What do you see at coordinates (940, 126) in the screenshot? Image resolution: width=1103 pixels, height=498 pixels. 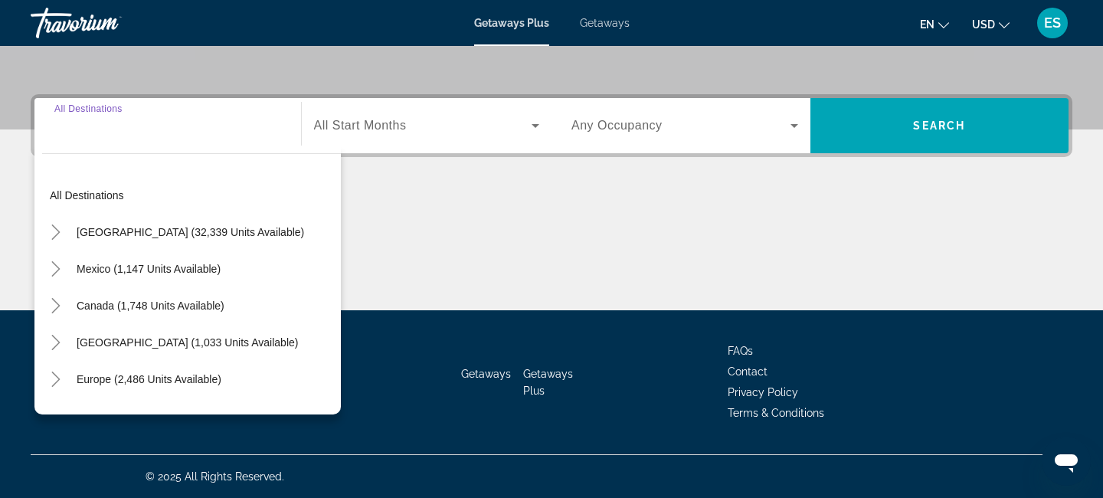 I see `button: Search` at bounding box center [940, 126].